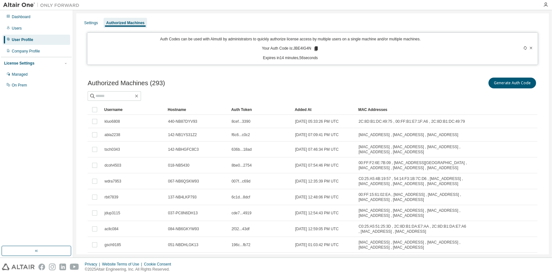 The height and width of the screenshot is (276, 552). What do you see at coordinates (178, 165) in the screenshot?
I see `span: 018-NB5430` at bounding box center [178, 165].